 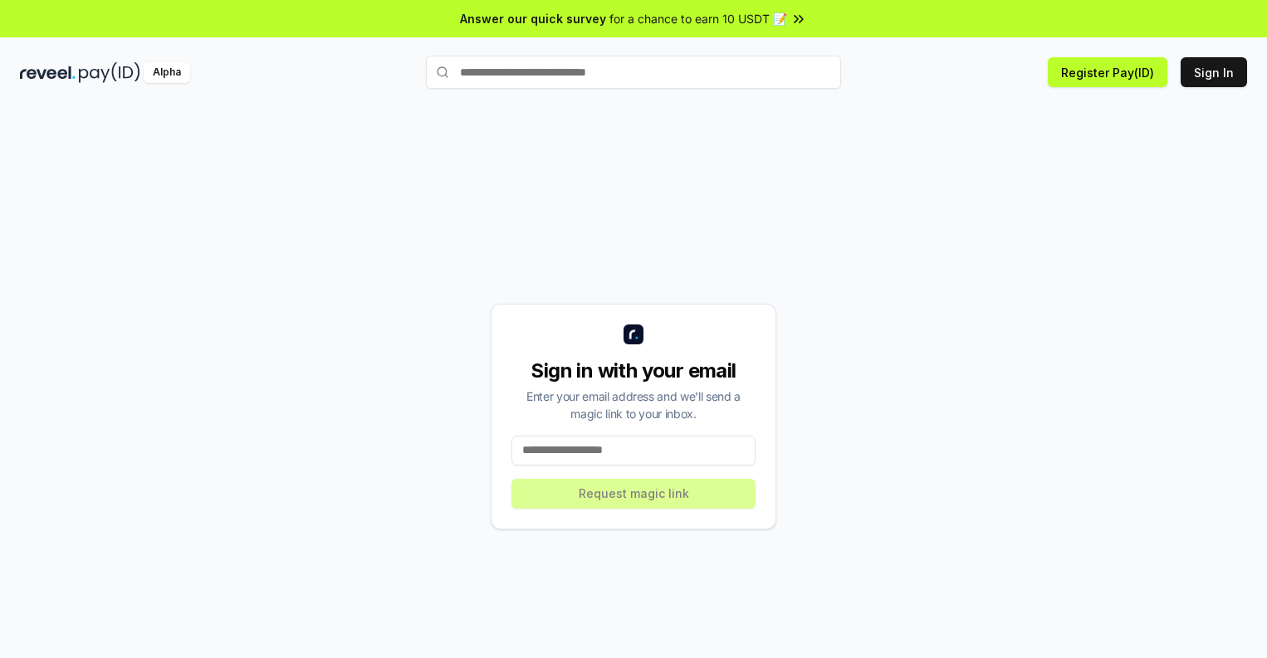 What do you see at coordinates (47, 72) in the screenshot?
I see `img: reveel_dark` at bounding box center [47, 72].